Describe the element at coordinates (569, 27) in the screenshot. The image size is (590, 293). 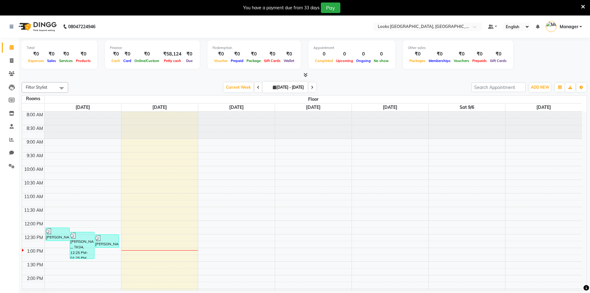
I see `span: Manager` at that location.